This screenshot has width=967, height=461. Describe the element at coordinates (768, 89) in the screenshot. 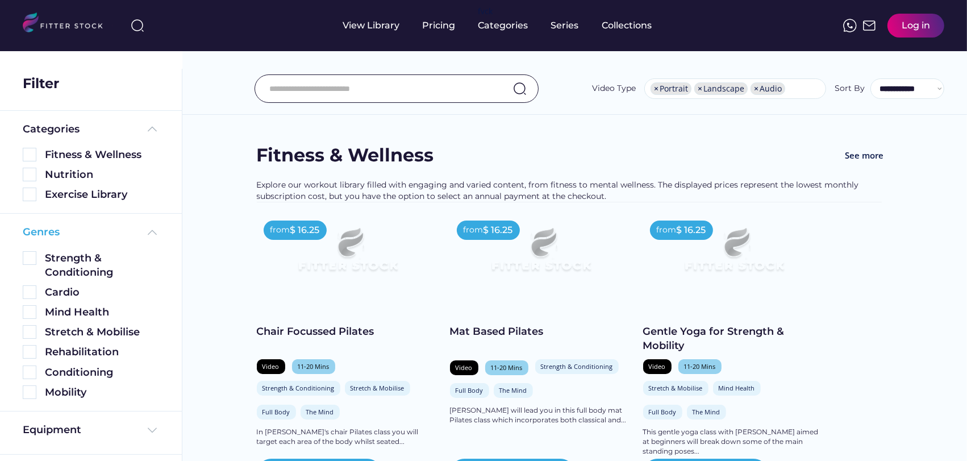

I see `li: Audio` at that location.